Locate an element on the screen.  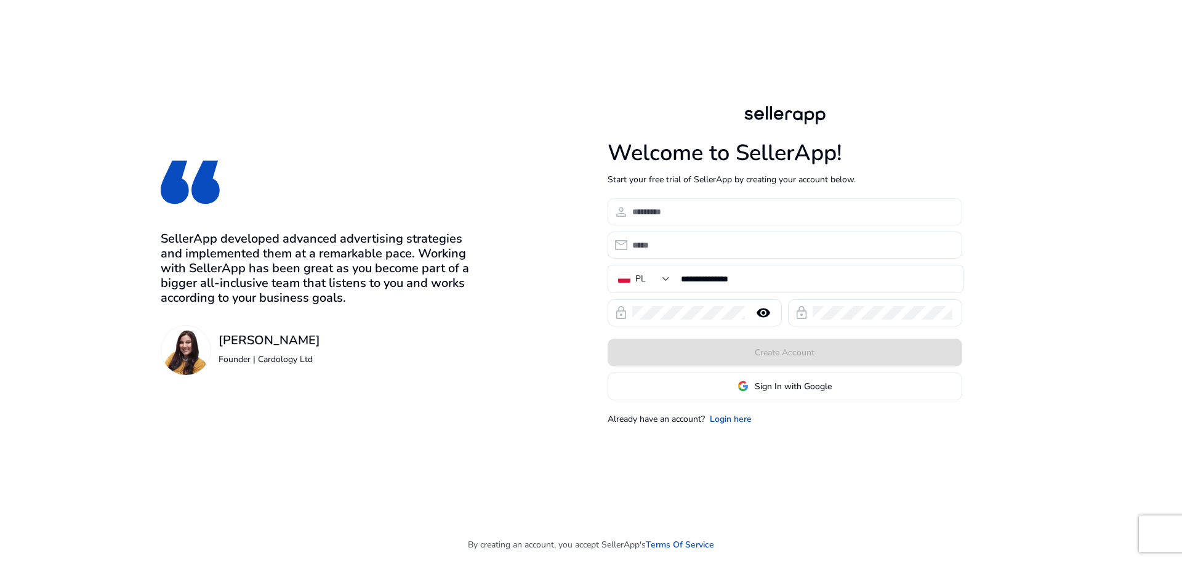
h3: SellerApp developed advanced advertising strategies and implemented them at a remarkable pace. Wo... is located at coordinates (318, 269).